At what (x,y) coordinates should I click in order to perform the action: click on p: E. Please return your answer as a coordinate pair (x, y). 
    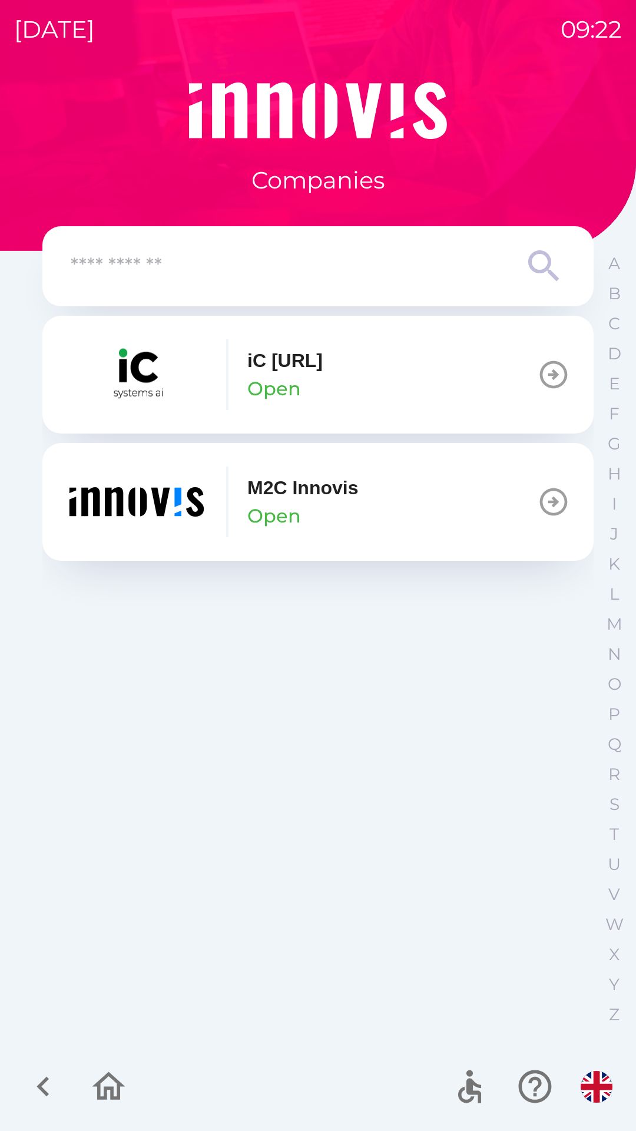
    Looking at the image, I should click on (615, 384).